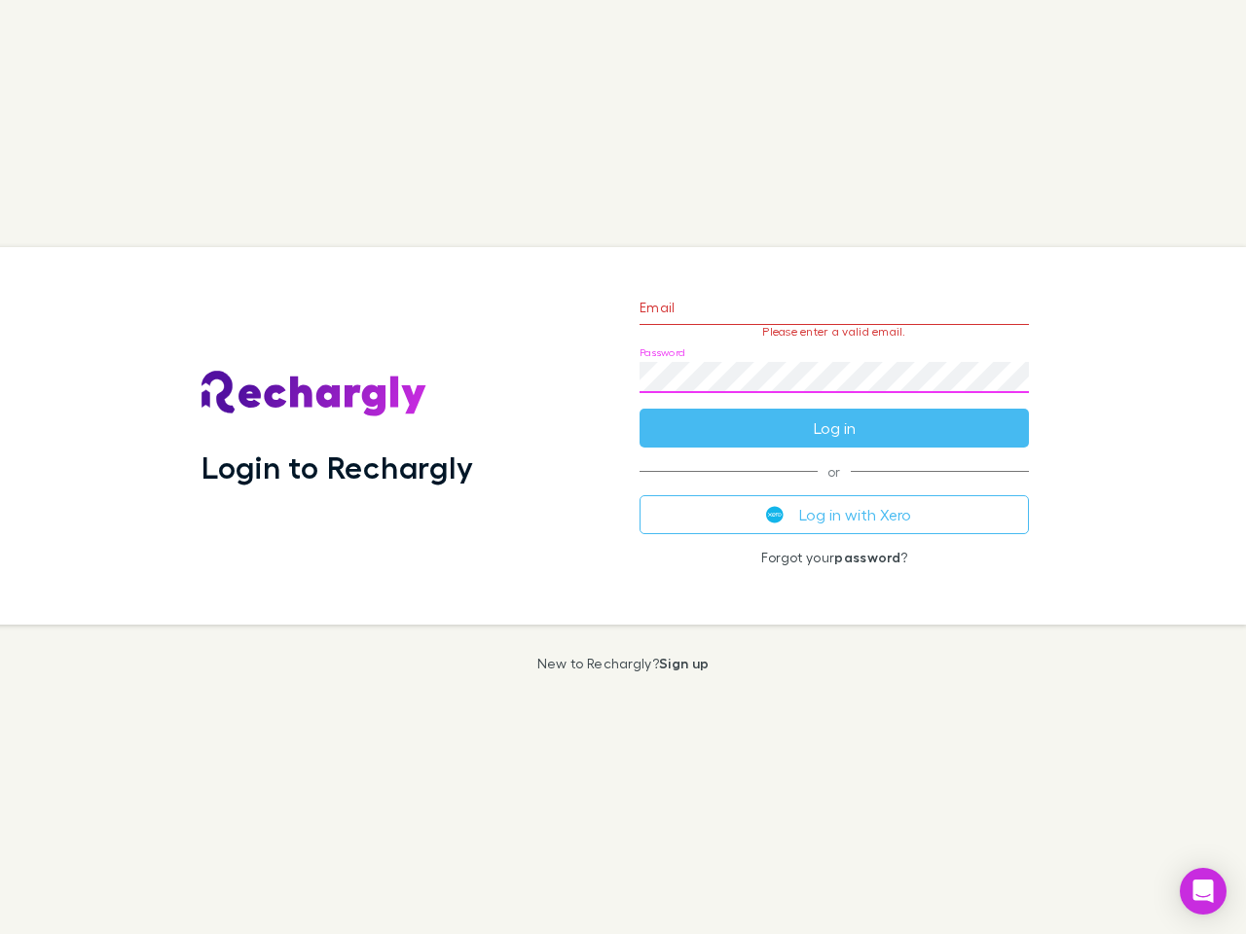 The width and height of the screenshot is (1246, 934). I want to click on img: Rechargly's Logo, so click(314, 394).